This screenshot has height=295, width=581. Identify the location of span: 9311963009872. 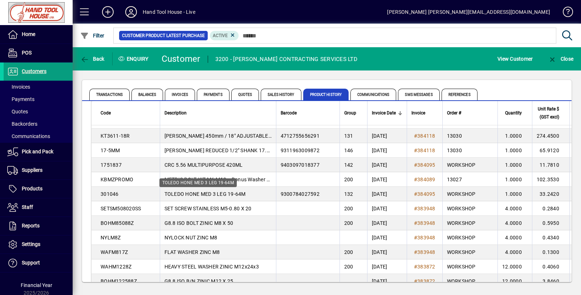
(300, 150).